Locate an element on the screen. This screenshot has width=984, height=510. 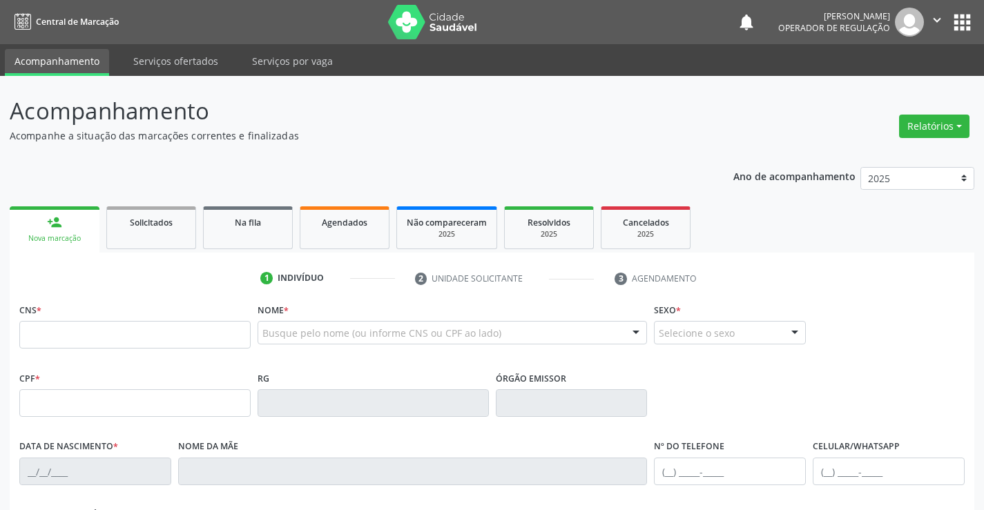
p: Acompanhamento is located at coordinates (347, 111).